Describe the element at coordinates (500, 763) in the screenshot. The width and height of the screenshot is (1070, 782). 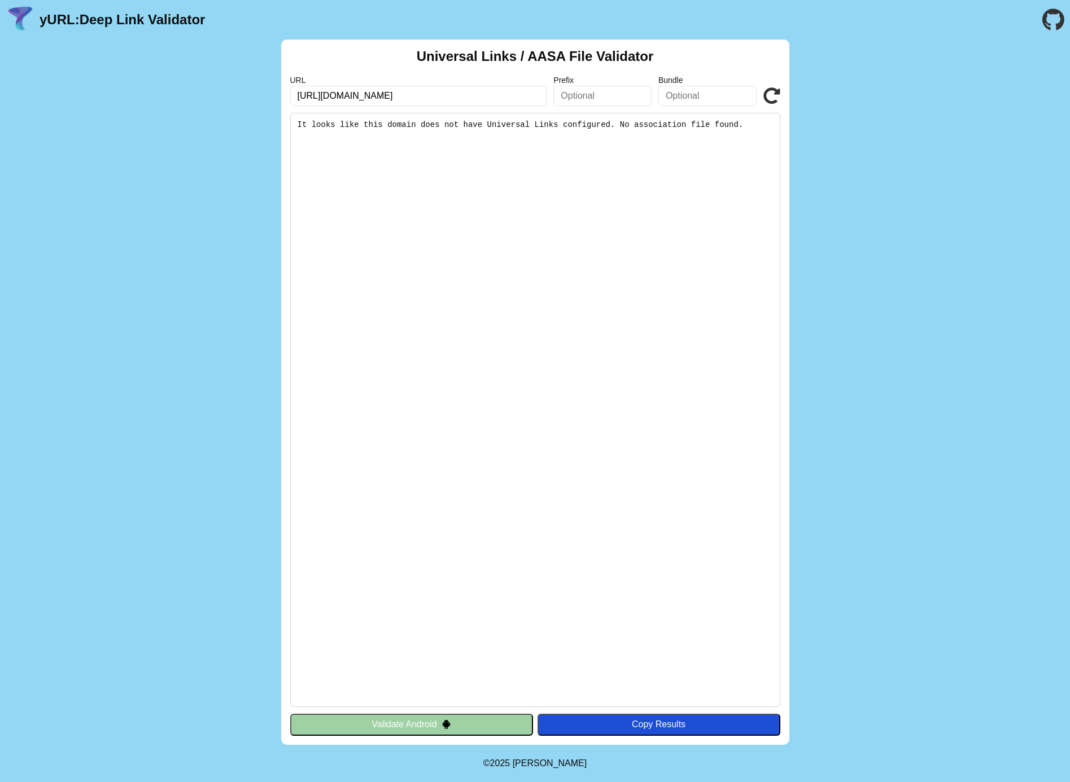
I see `span: 2025` at that location.